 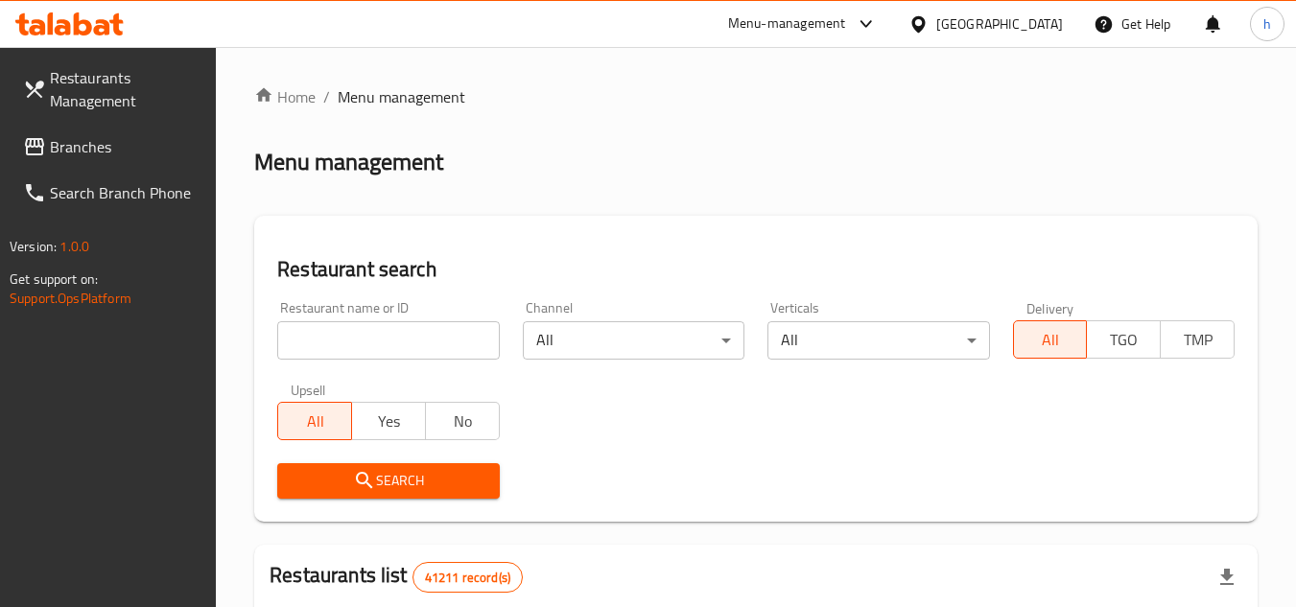 I want to click on span: Restaurants Management, so click(x=126, y=89).